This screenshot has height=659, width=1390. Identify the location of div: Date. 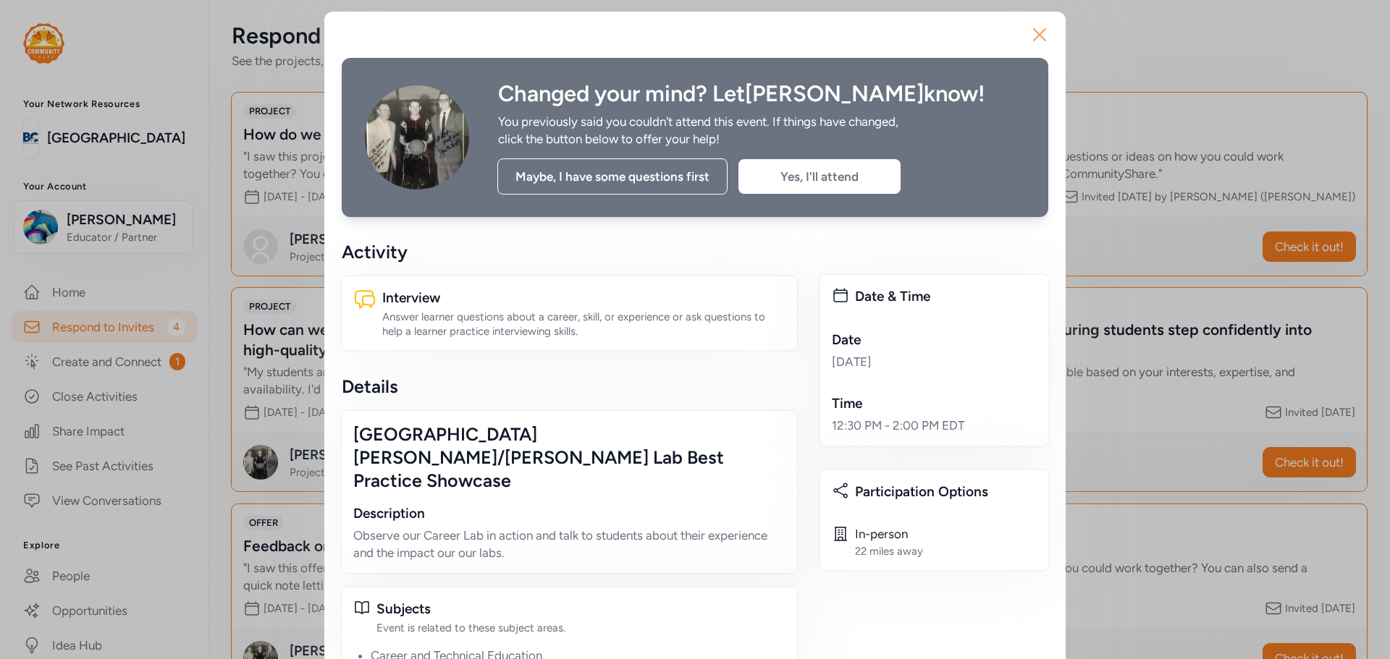
(934, 340).